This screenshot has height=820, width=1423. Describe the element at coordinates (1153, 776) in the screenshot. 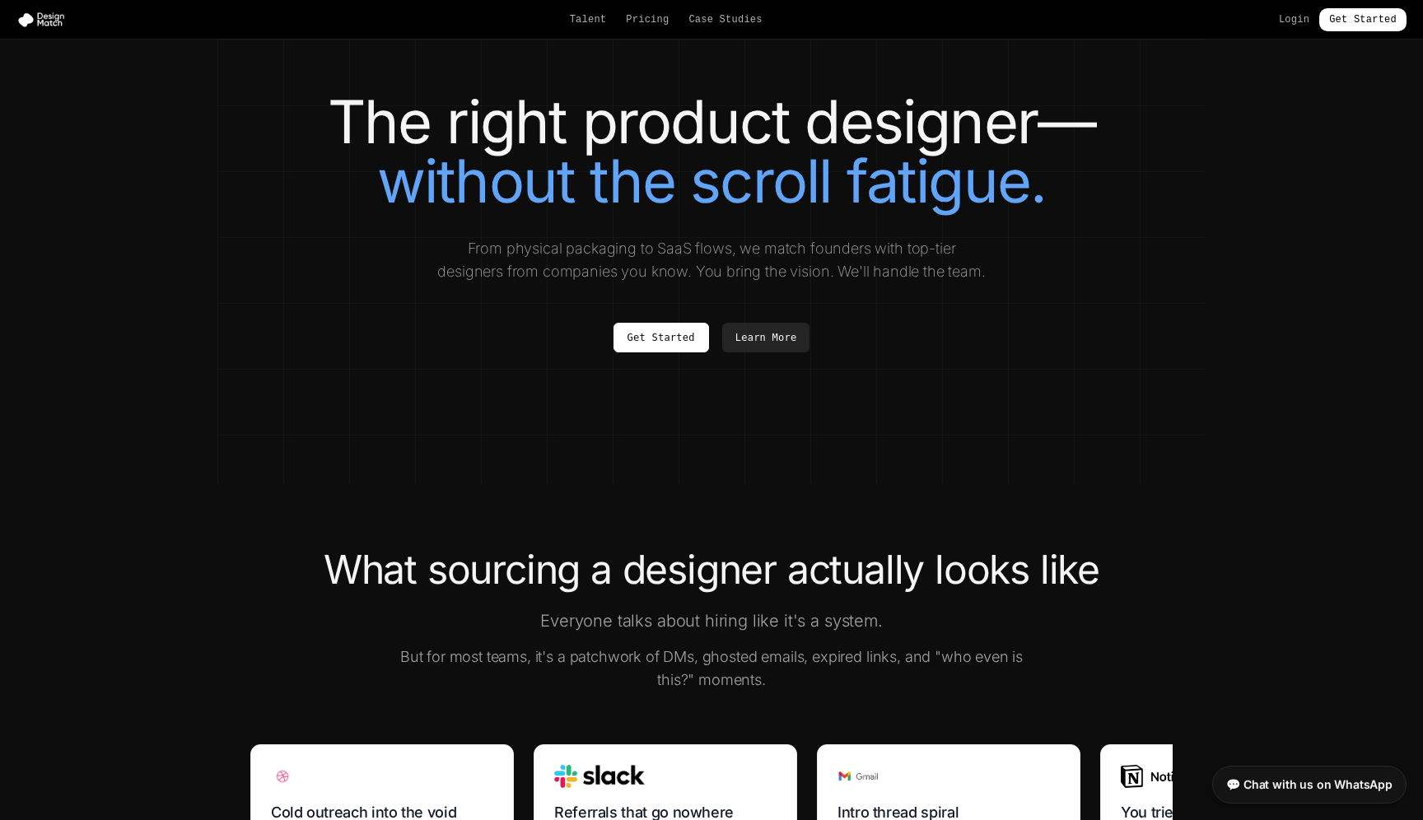

I see `img: Notion` at that location.